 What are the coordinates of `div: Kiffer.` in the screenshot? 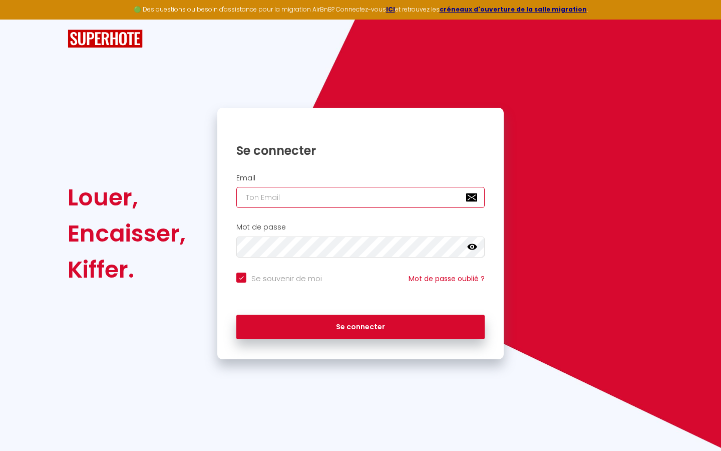 It's located at (127, 269).